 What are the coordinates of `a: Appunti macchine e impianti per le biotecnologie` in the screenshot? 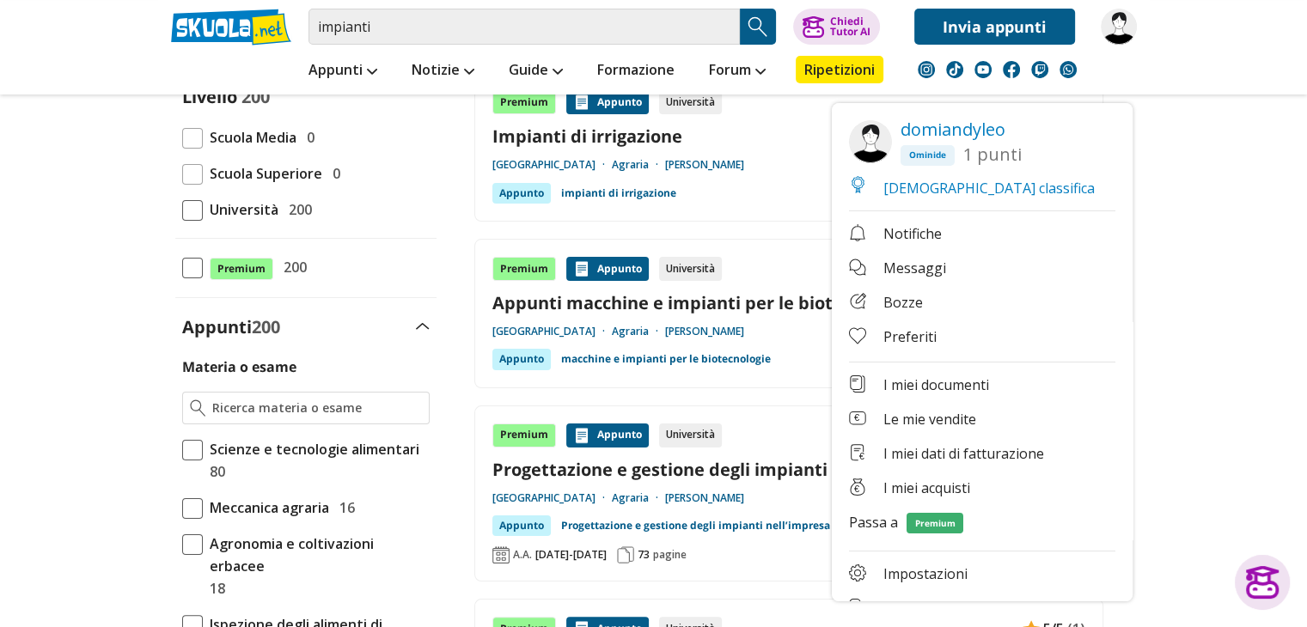 It's located at (789, 302).